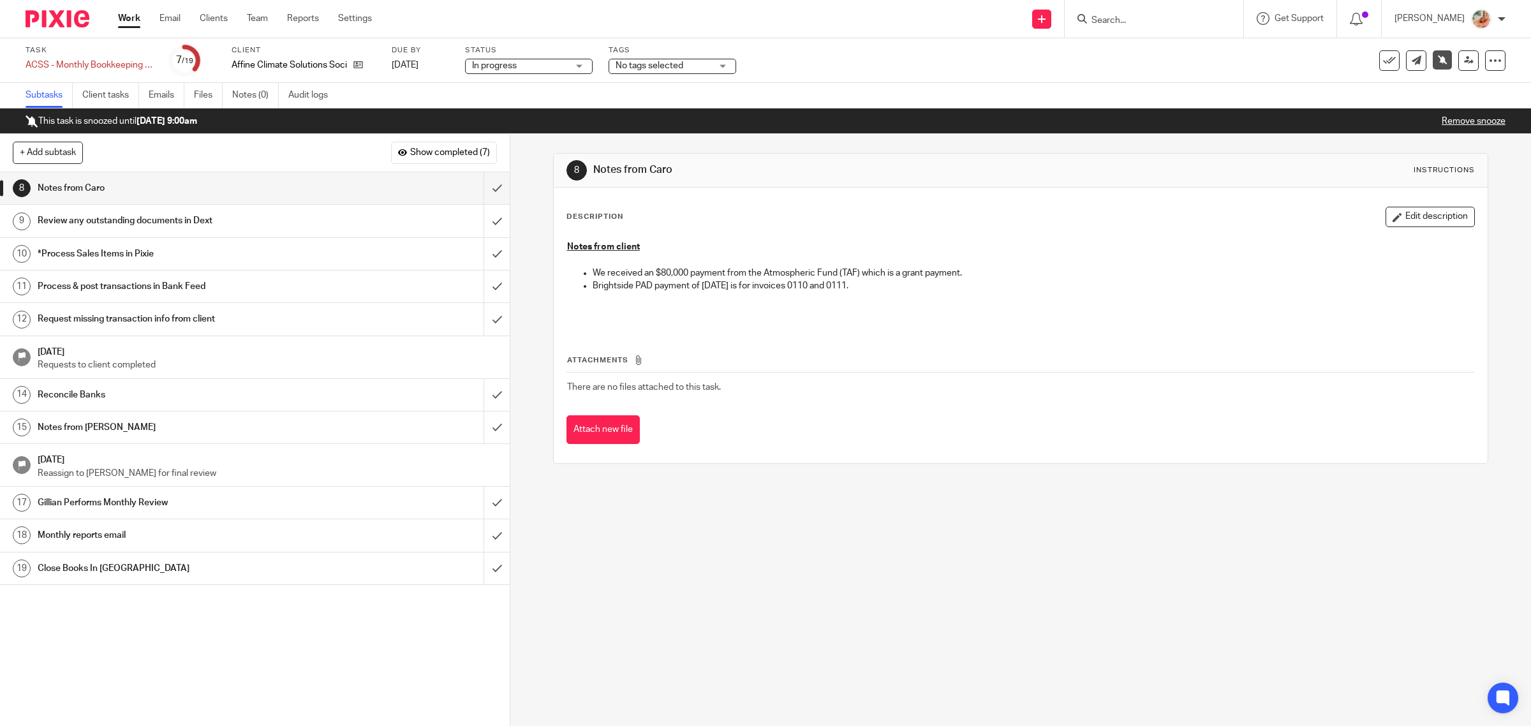 This screenshot has width=1531, height=726. What do you see at coordinates (129, 18) in the screenshot?
I see `a: Work` at bounding box center [129, 18].